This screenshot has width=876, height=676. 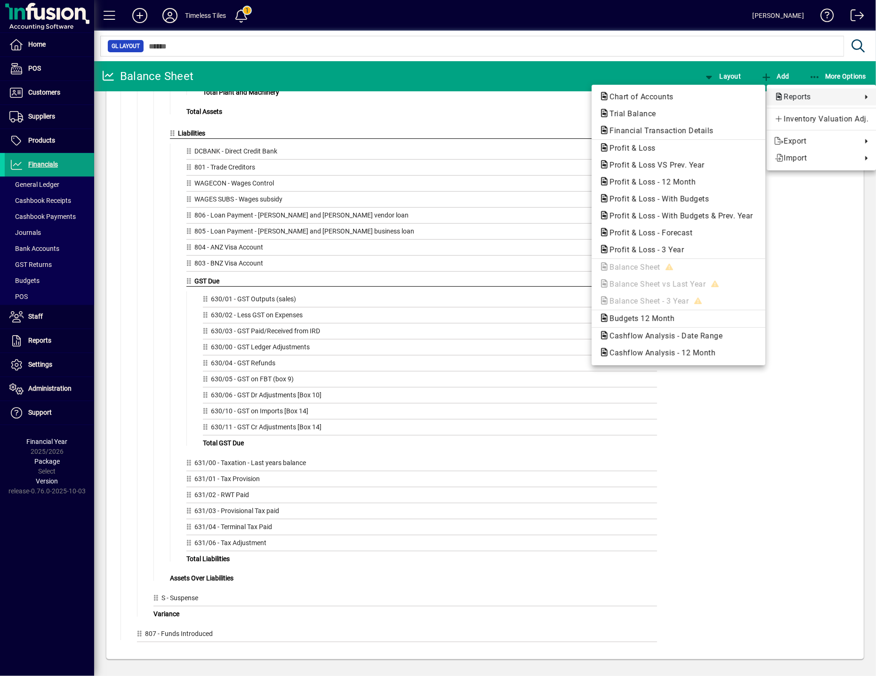 I want to click on span: Financial Transaction Details, so click(x=658, y=130).